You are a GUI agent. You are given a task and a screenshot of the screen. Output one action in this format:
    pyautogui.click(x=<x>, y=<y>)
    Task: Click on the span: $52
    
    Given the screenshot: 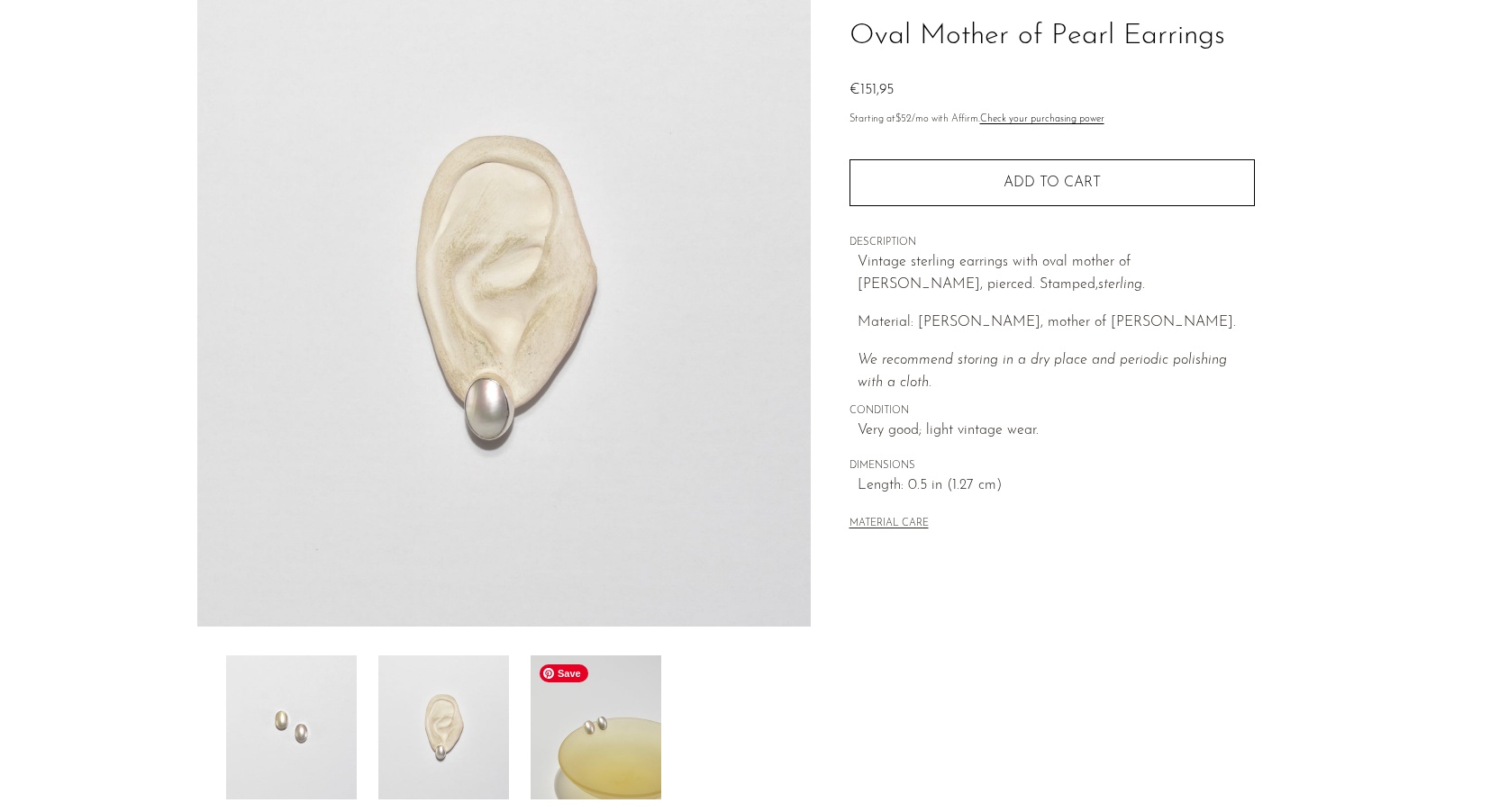 What is the action you would take?
    pyautogui.click(x=903, y=119)
    